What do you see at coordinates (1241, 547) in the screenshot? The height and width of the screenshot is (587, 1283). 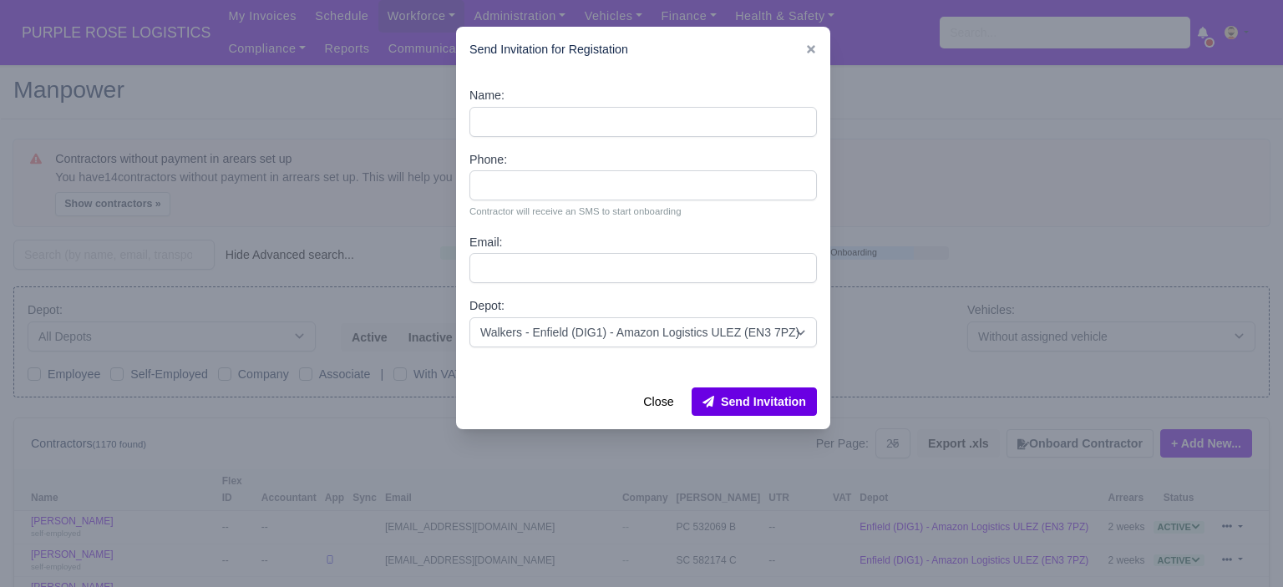 I see `div: Chat Widget` at bounding box center [1241, 547].